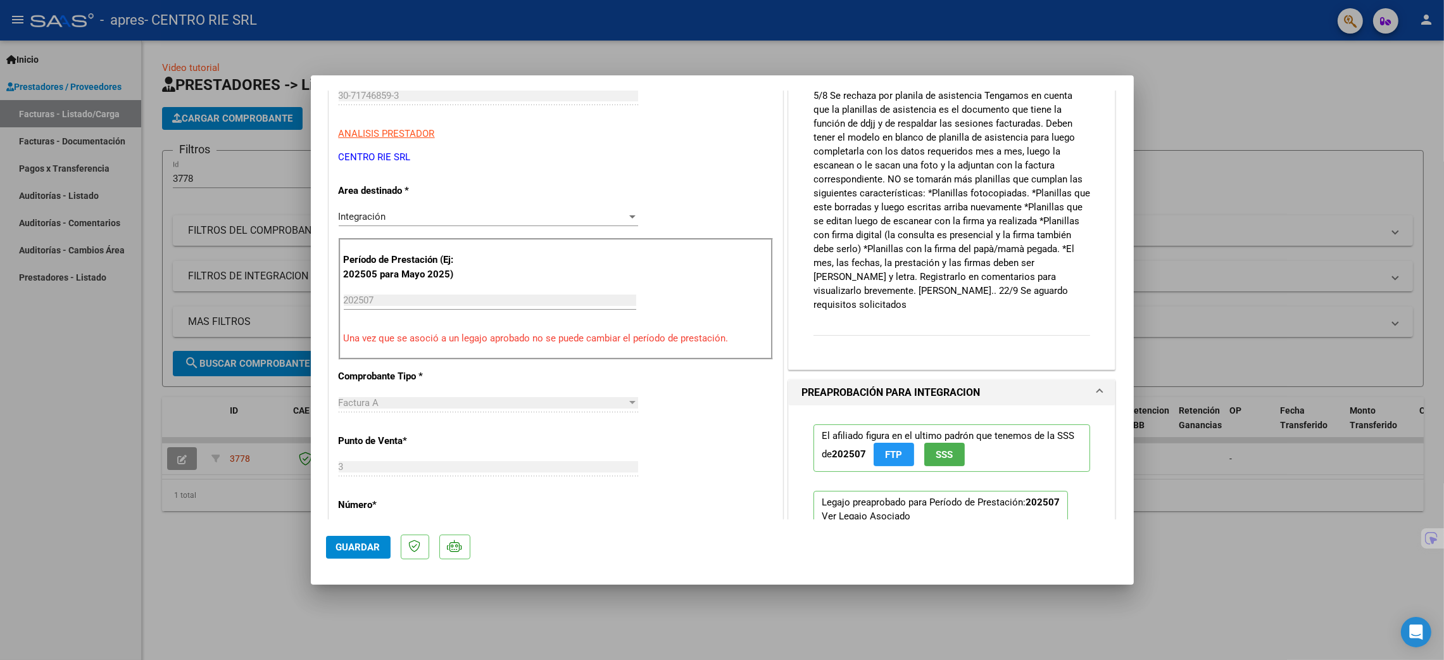 The image size is (1444, 660). I want to click on p: Una vez que se asoció a un legajo aprobado no se puede cambiar el período de prestación., so click(556, 338).